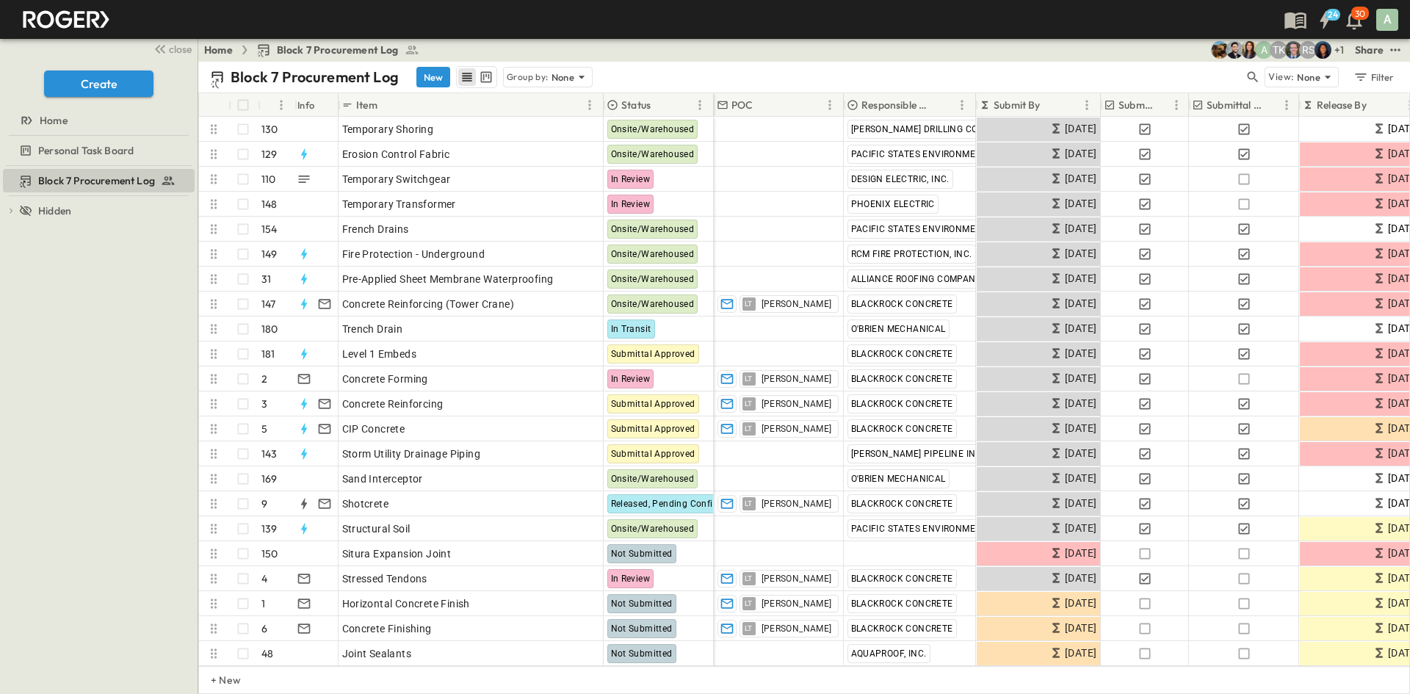 The height and width of the screenshot is (694, 1410). I want to click on button: A, so click(1387, 20).